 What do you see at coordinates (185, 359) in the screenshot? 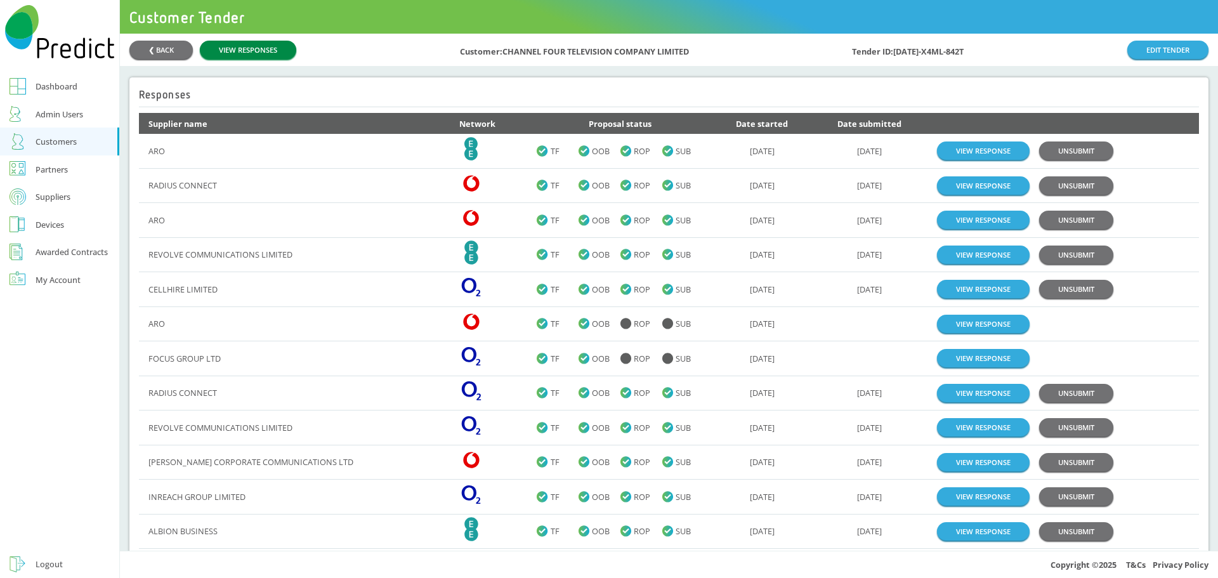
I see `a: FOCUS GROUP LTD` at bounding box center [185, 359].